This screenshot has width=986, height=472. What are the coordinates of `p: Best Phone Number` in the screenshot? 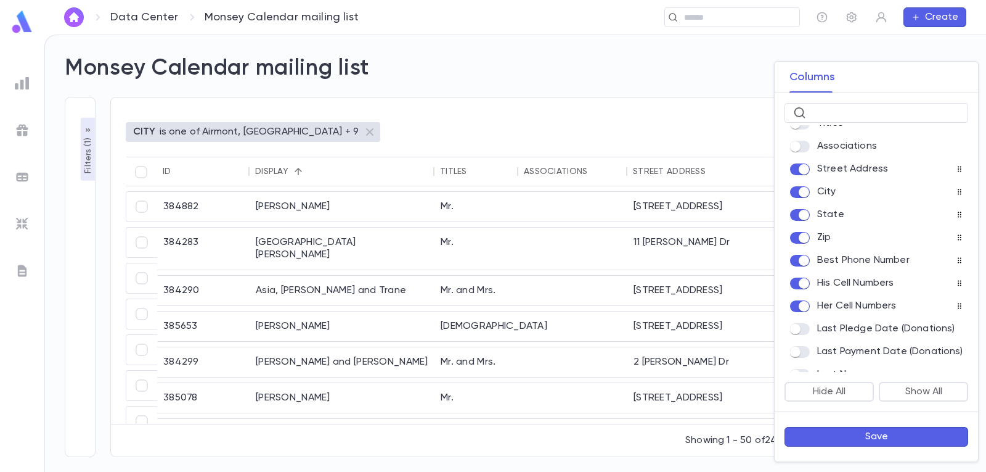 It's located at (864, 260).